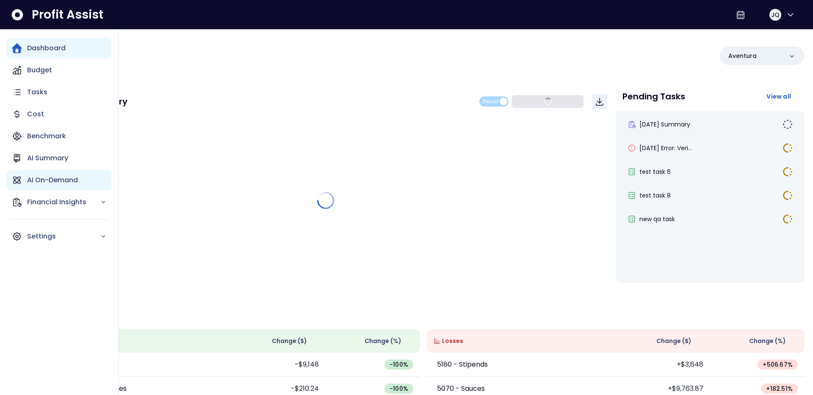  Describe the element at coordinates (779, 389) in the screenshot. I see `span: + 182.51 %` at that location.